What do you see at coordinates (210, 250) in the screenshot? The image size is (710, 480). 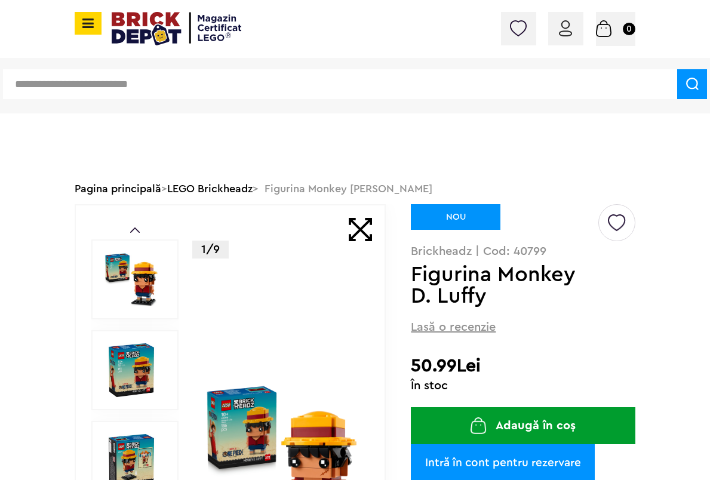 I see `p: 1/9` at bounding box center [210, 250].